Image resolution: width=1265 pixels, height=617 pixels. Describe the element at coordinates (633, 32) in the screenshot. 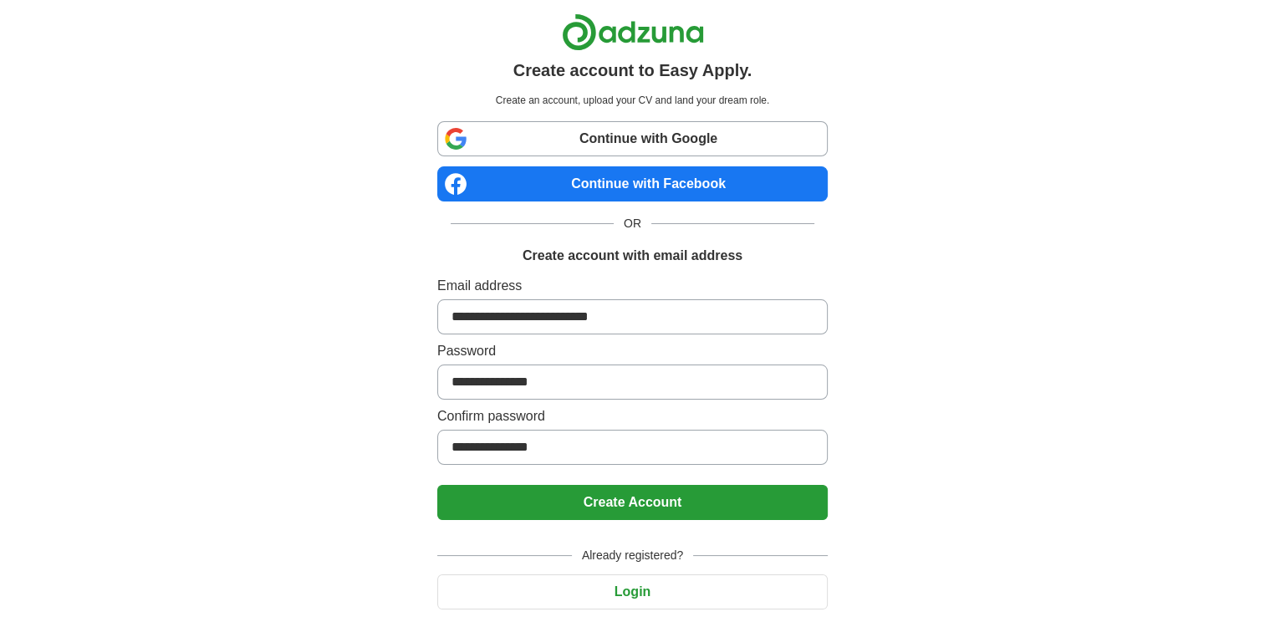

I see `img: Adzuna logo` at that location.